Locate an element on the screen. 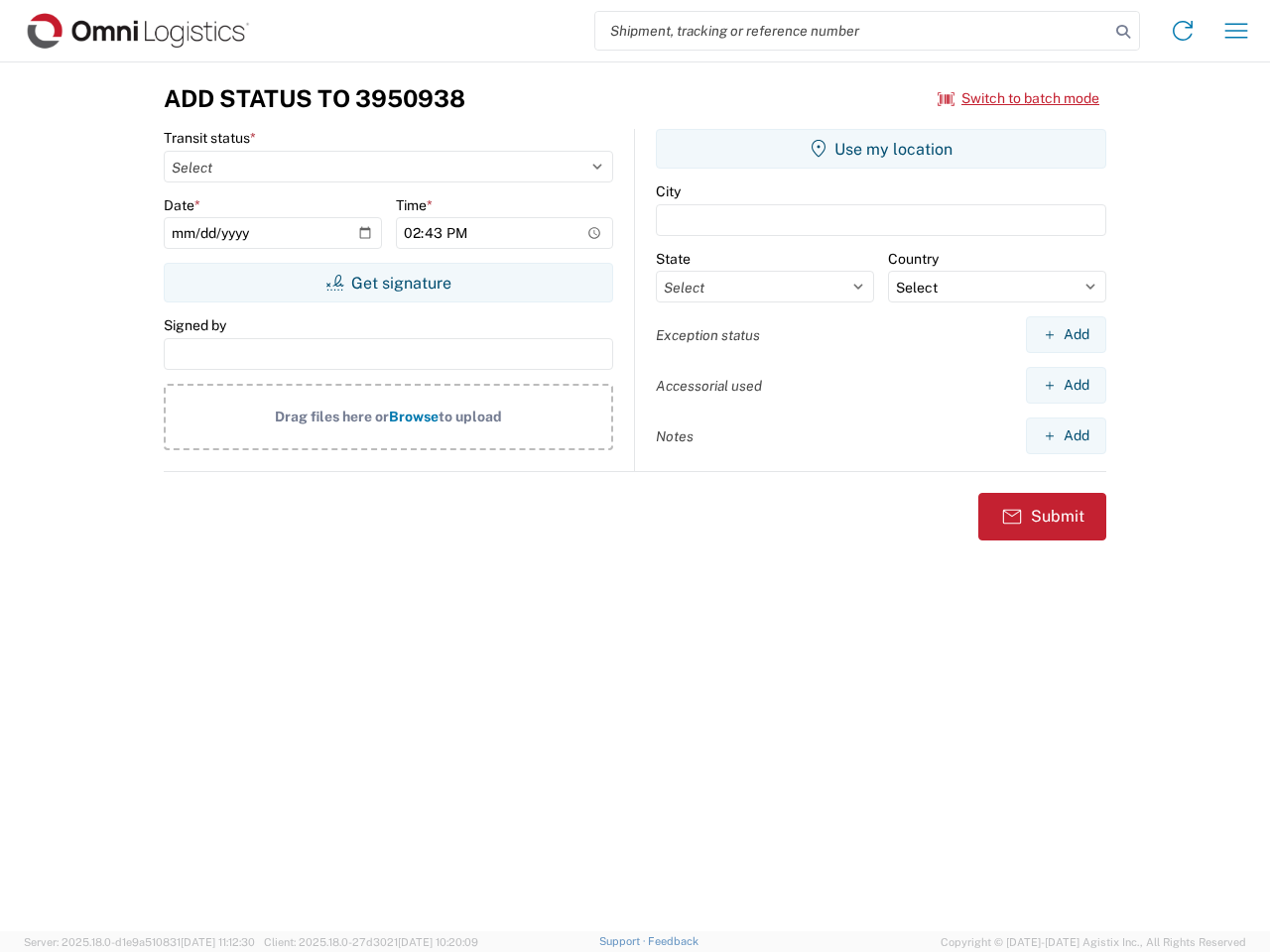 The image size is (1270, 952). span: Browse is located at coordinates (413, 416).